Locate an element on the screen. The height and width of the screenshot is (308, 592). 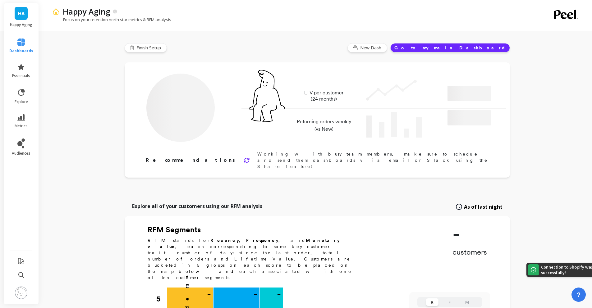
span: As of last night is located at coordinates (483, 207).